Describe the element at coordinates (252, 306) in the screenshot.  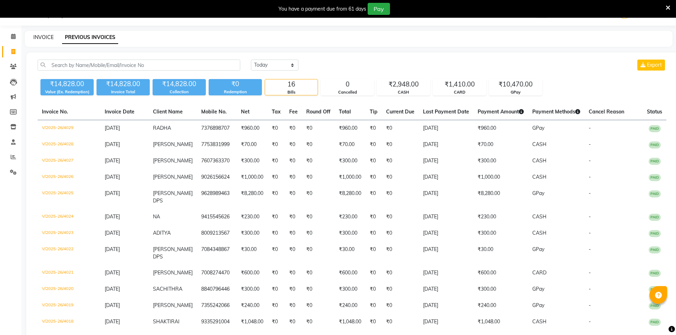
I see `td: ₹240.00` at that location.